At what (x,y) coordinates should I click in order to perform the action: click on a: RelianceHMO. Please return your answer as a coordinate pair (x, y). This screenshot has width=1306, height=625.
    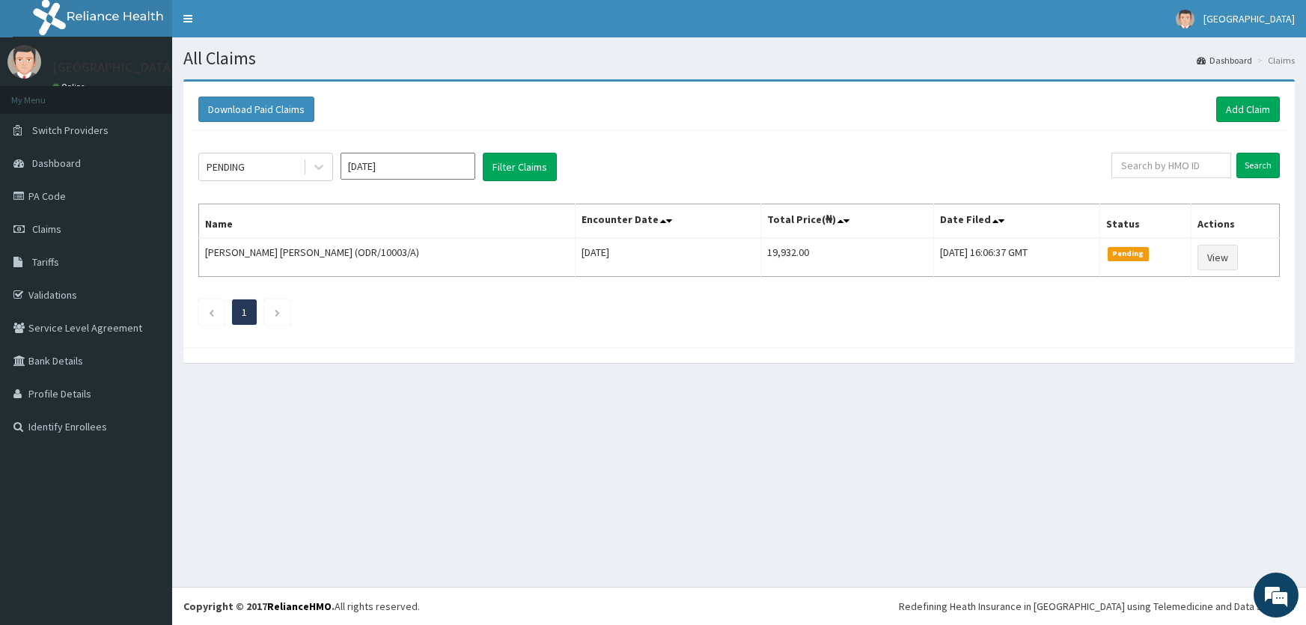
    Looking at the image, I should click on (299, 606).